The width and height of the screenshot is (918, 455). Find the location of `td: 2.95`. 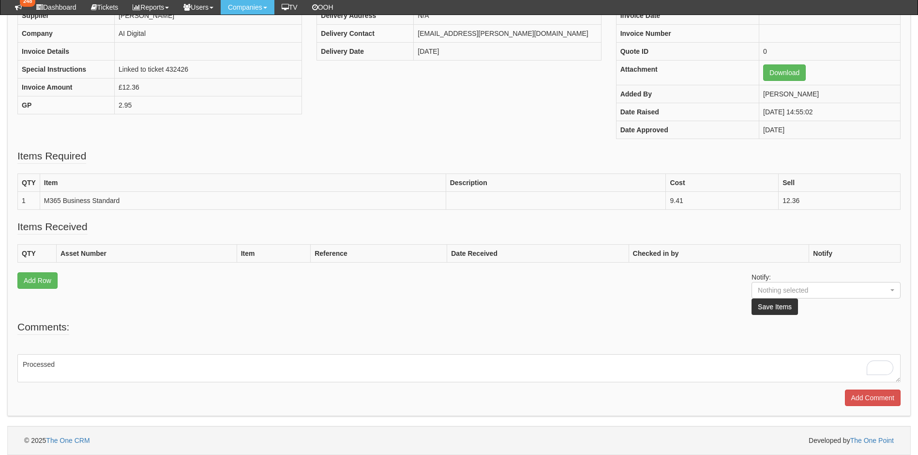

td: 2.95 is located at coordinates (208, 105).